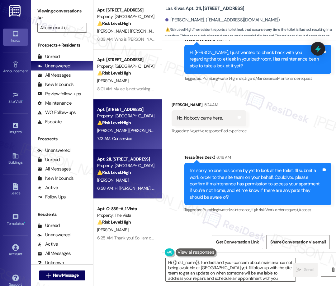 The width and height of the screenshot is (336, 286). Describe the element at coordinates (114, 139) in the screenshot. I see `div: 7:13 AM: Conservice` at that location.